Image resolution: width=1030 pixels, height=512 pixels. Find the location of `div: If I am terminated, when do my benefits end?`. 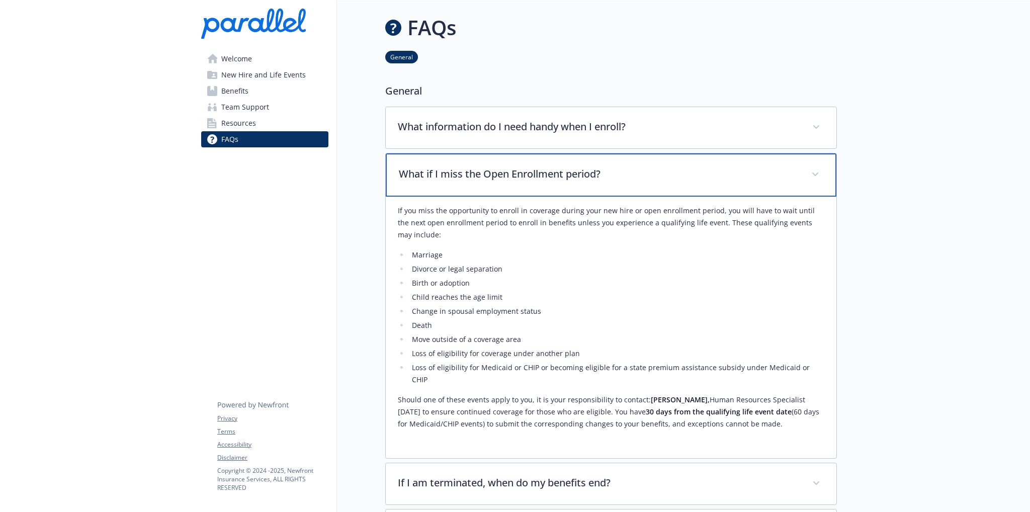

div: If I am terminated, when do my benefits end? is located at coordinates (611, 484).